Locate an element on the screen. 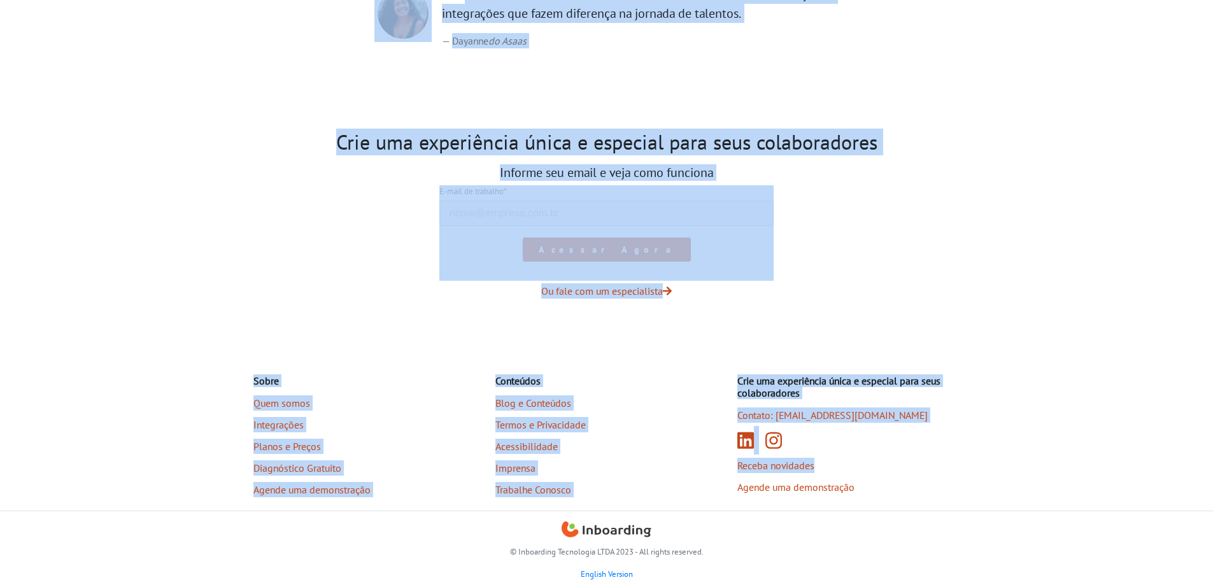 This screenshot has height=580, width=1213. input: Acessar Agora is located at coordinates (167, 64).